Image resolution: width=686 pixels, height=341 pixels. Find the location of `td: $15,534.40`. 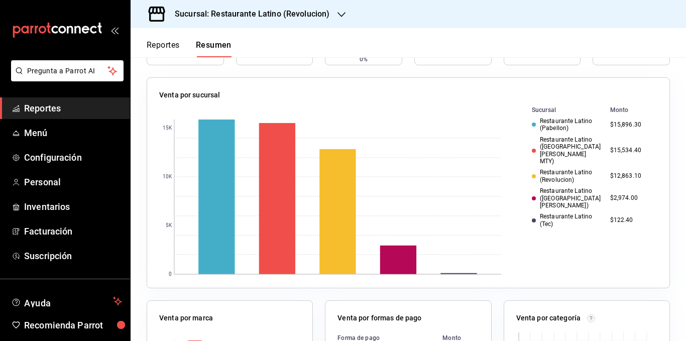

td: $15,534.40 is located at coordinates (632, 151).